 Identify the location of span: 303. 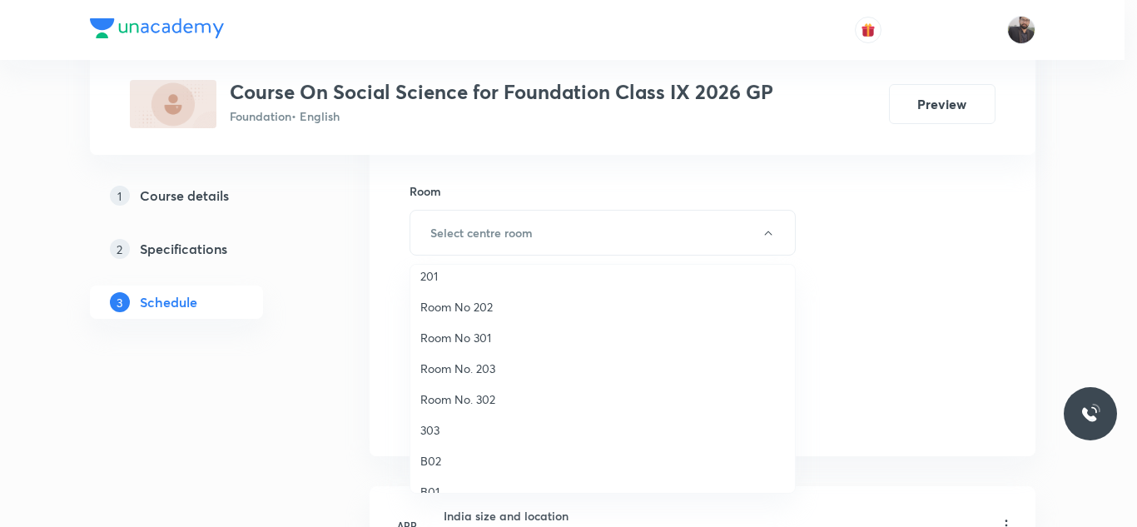
(603, 430).